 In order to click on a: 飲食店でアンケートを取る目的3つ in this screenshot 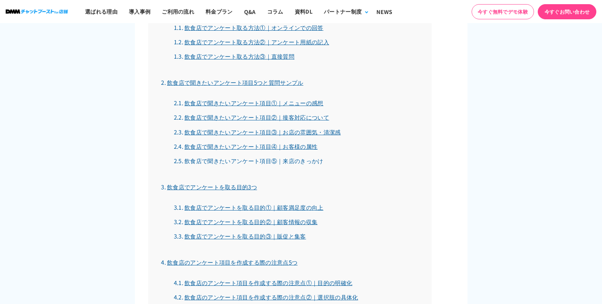, I will do `click(209, 186)`.